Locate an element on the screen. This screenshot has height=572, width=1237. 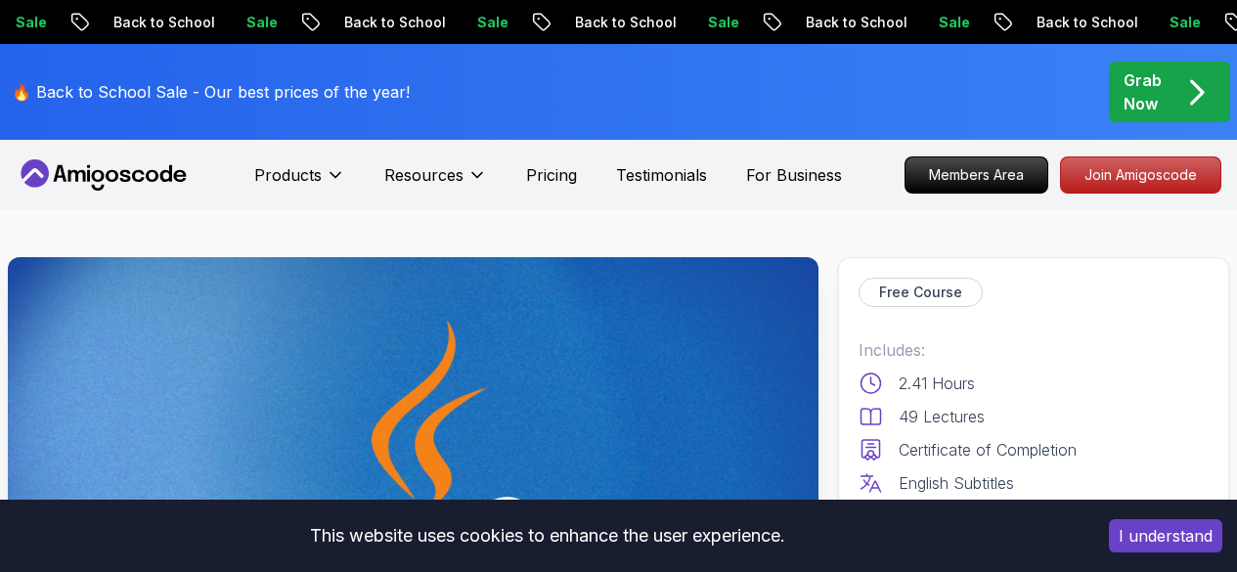
p: Join Amigoscode is located at coordinates (1140, 175).